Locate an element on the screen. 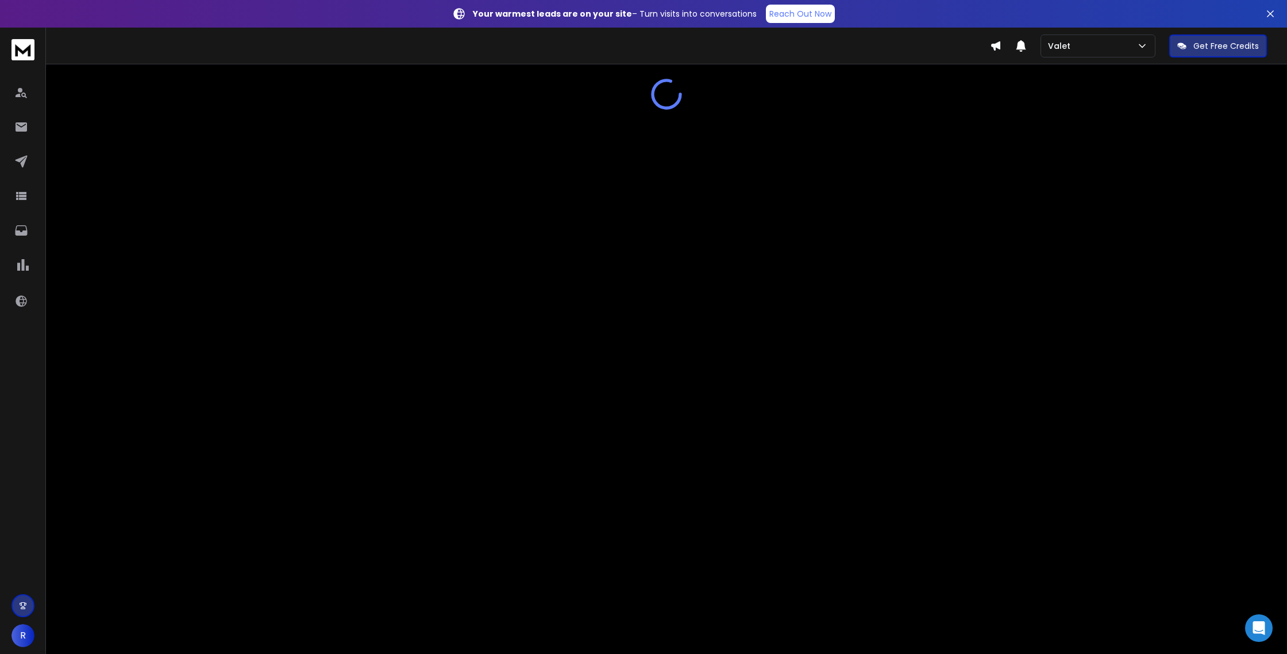  span: R is located at coordinates (23, 636).